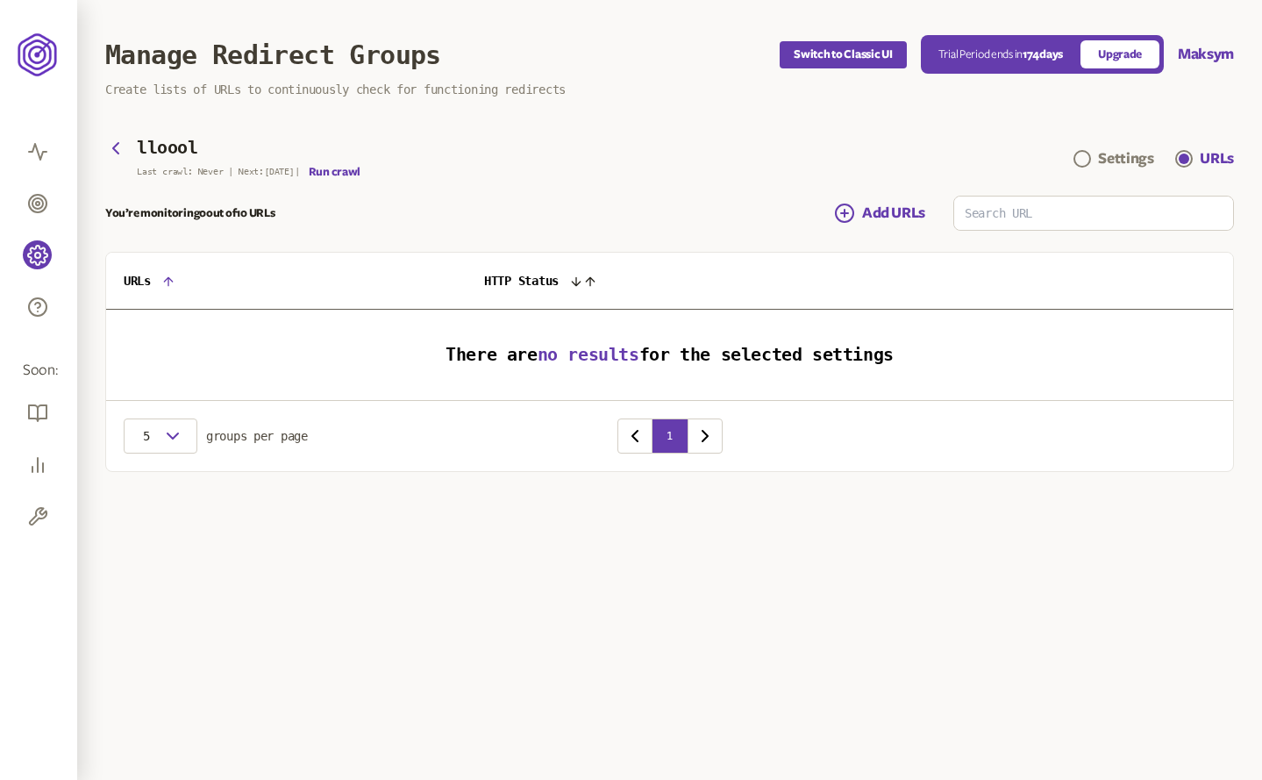 This screenshot has width=1262, height=780. I want to click on button: Maksym, so click(1206, 54).